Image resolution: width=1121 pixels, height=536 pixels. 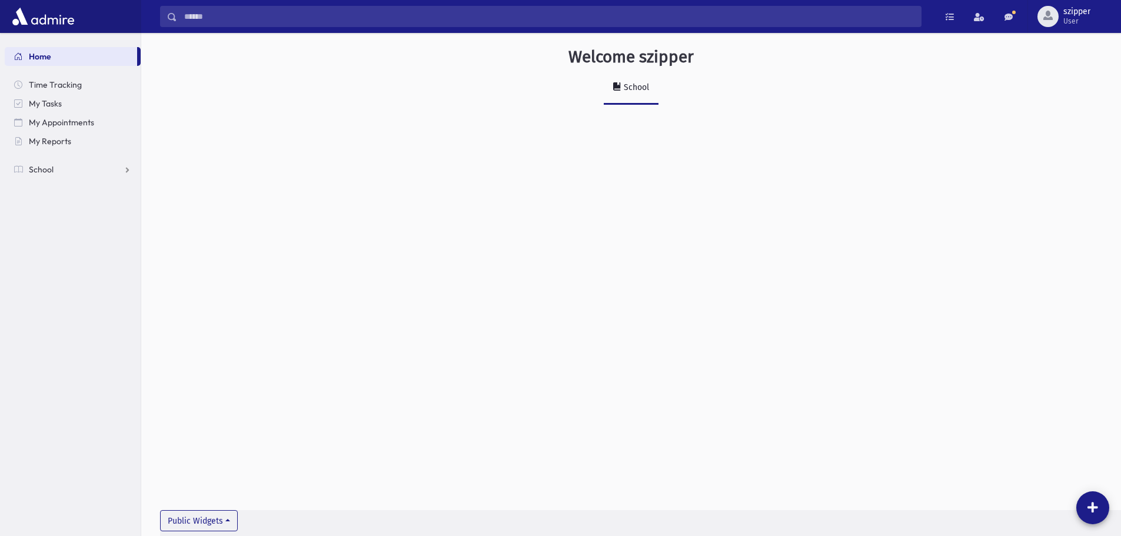 I want to click on span: School, so click(x=41, y=170).